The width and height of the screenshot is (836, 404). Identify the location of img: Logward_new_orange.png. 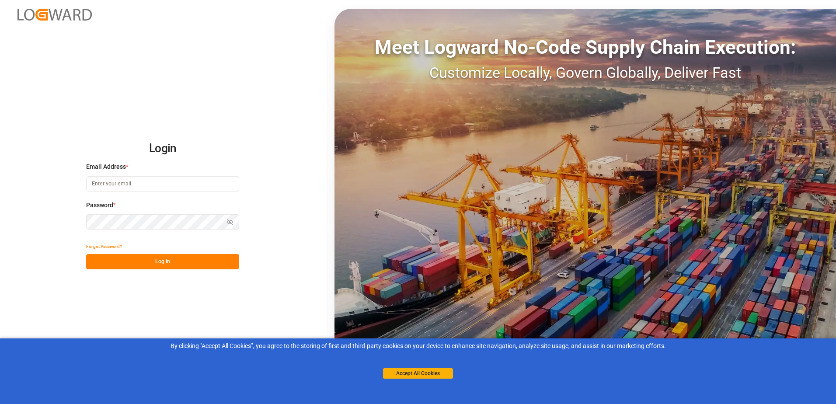
(55, 14).